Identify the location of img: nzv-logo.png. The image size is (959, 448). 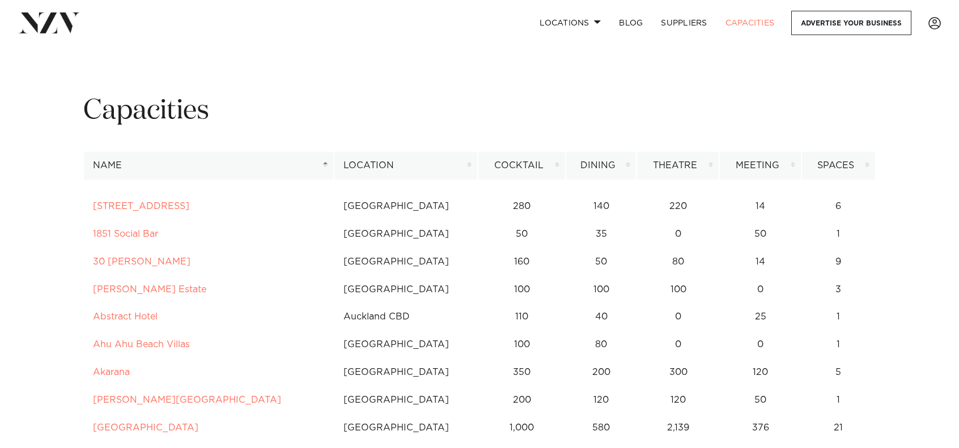
(49, 23).